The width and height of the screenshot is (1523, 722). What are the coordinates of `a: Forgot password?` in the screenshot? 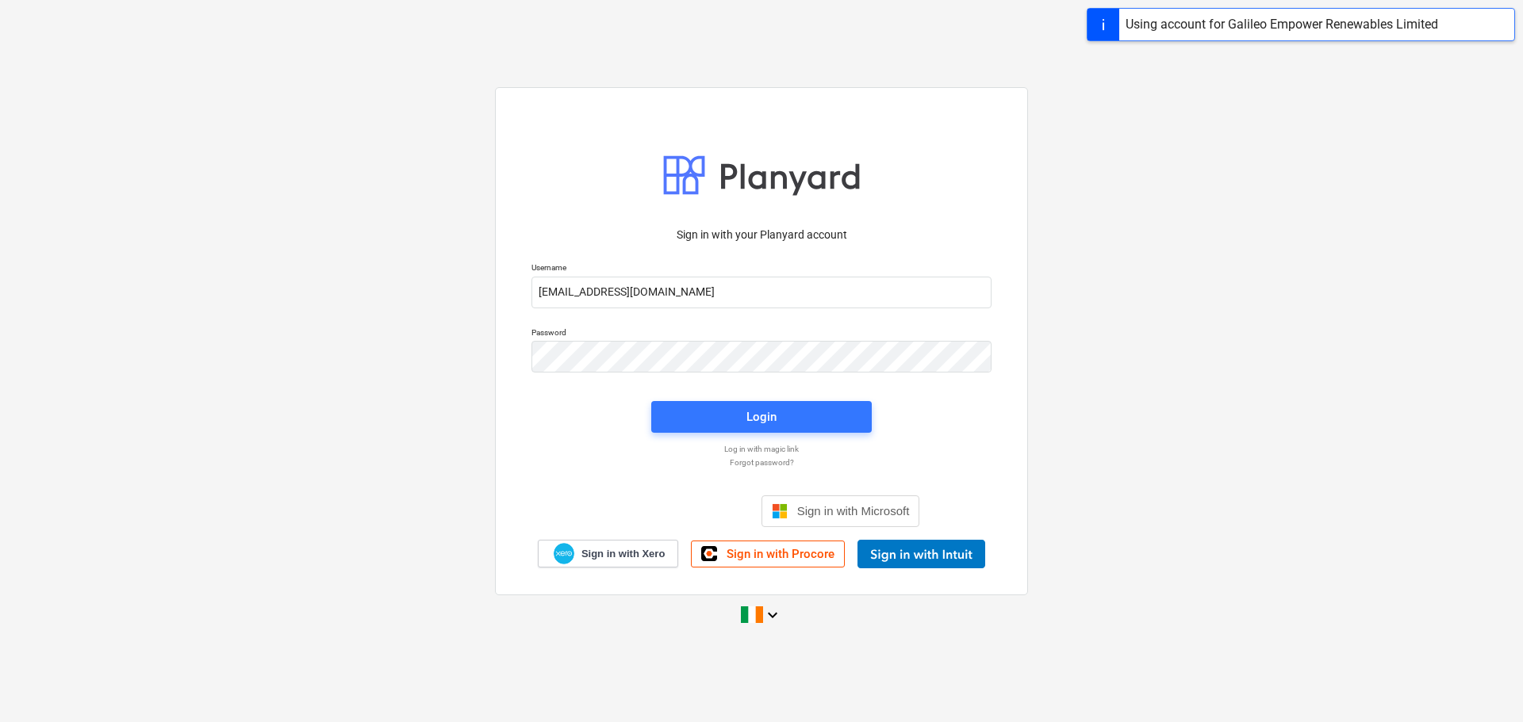 It's located at (761, 462).